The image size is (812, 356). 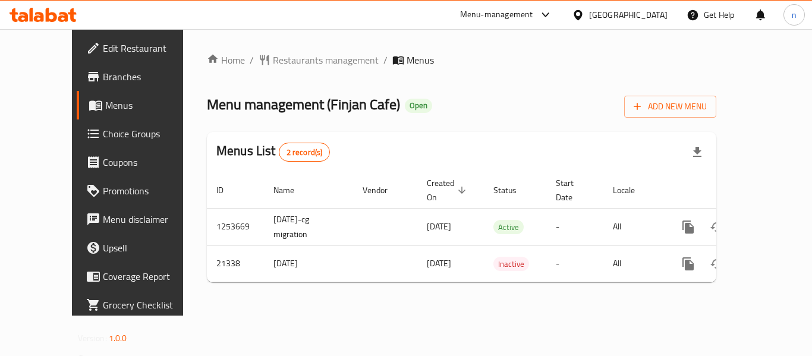 What do you see at coordinates (142, 305) in the screenshot?
I see `a: Grocery Checklist` at bounding box center [142, 305].